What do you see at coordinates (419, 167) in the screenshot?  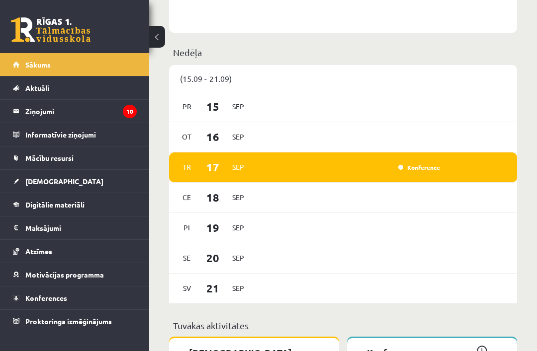 I see `a: Konference` at bounding box center [419, 167].